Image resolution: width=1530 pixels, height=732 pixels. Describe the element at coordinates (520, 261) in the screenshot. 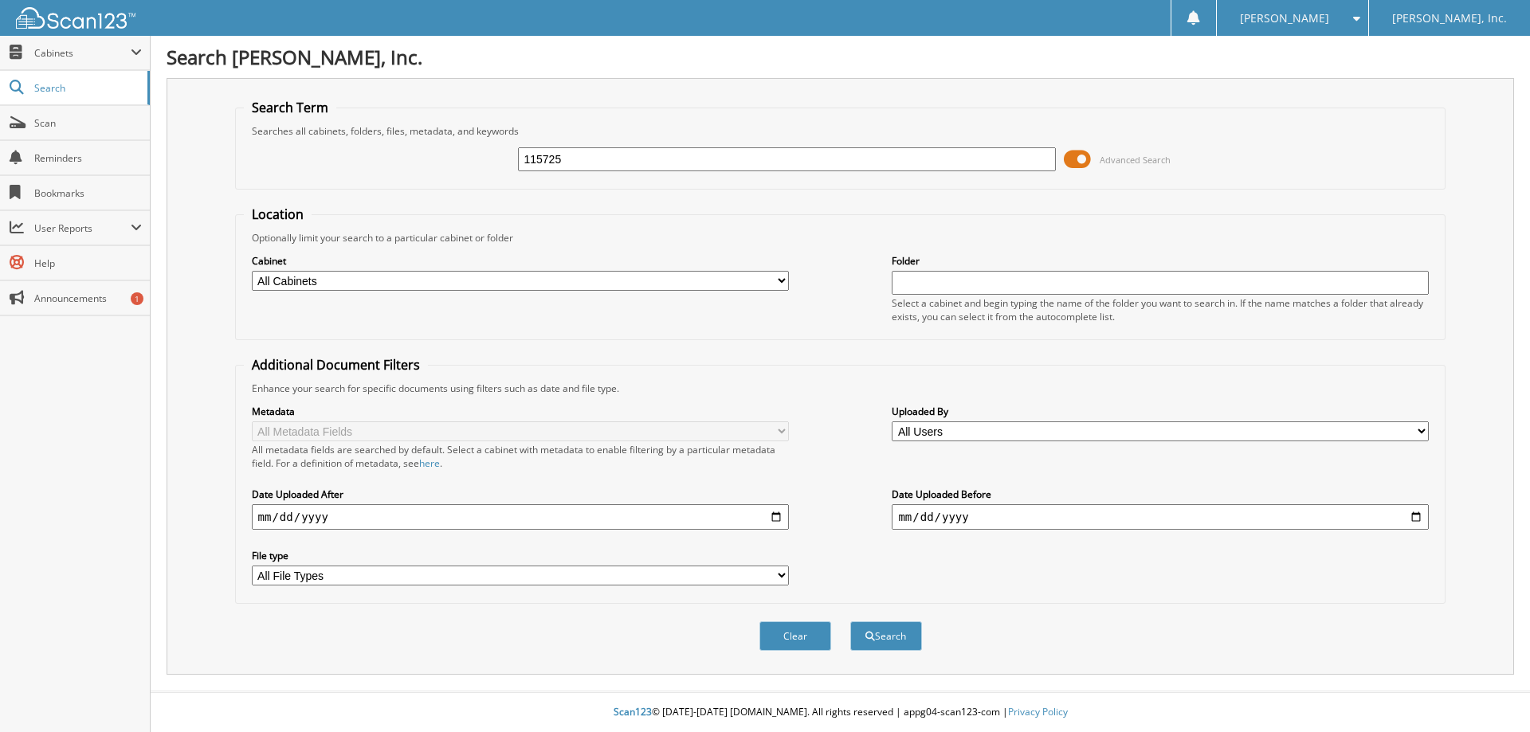

I see `label: Cabinet` at that location.